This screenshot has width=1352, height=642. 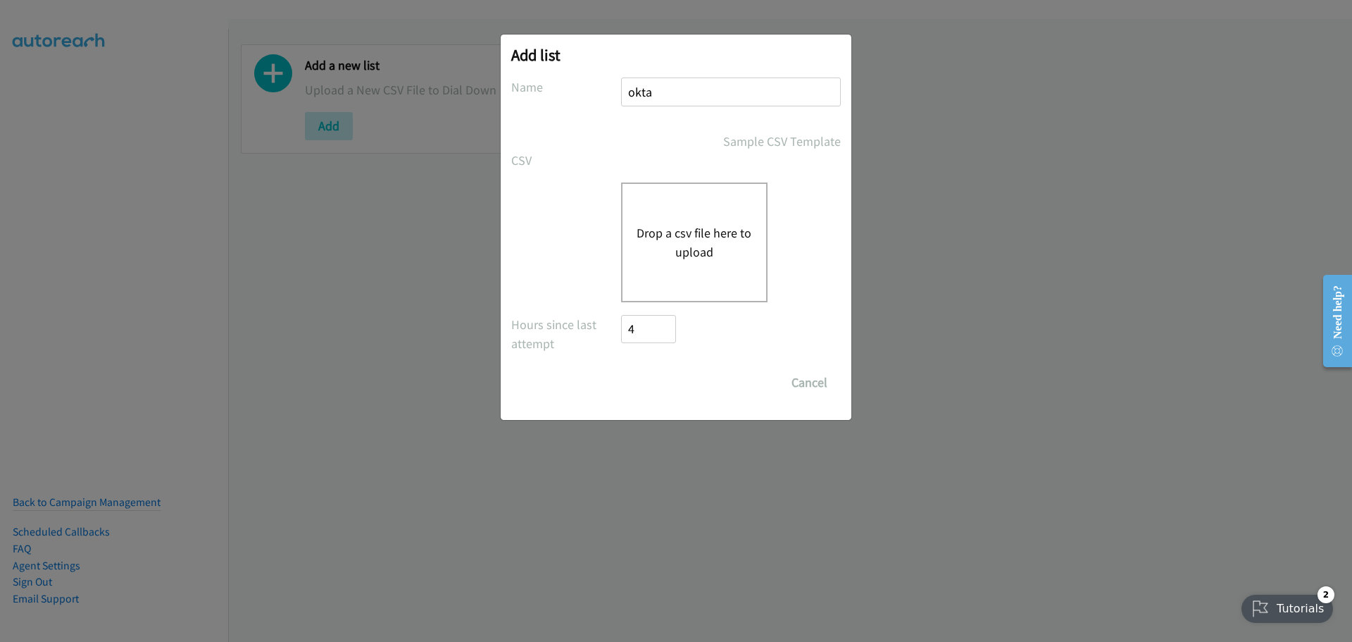 I want to click on upt-list-badge: 2, so click(x=93, y=14).